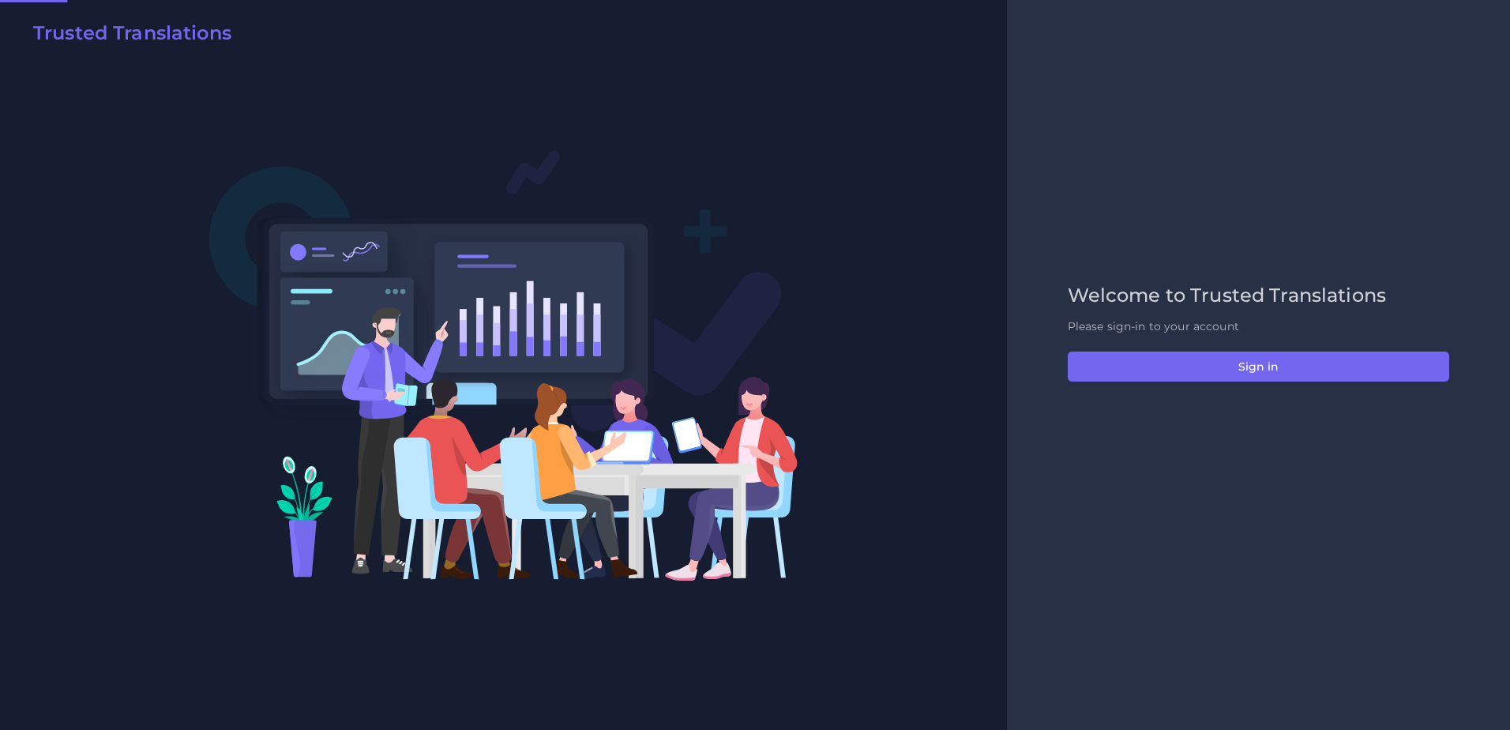  What do you see at coordinates (132, 33) in the screenshot?
I see `h2: Trusted Translations` at bounding box center [132, 33].